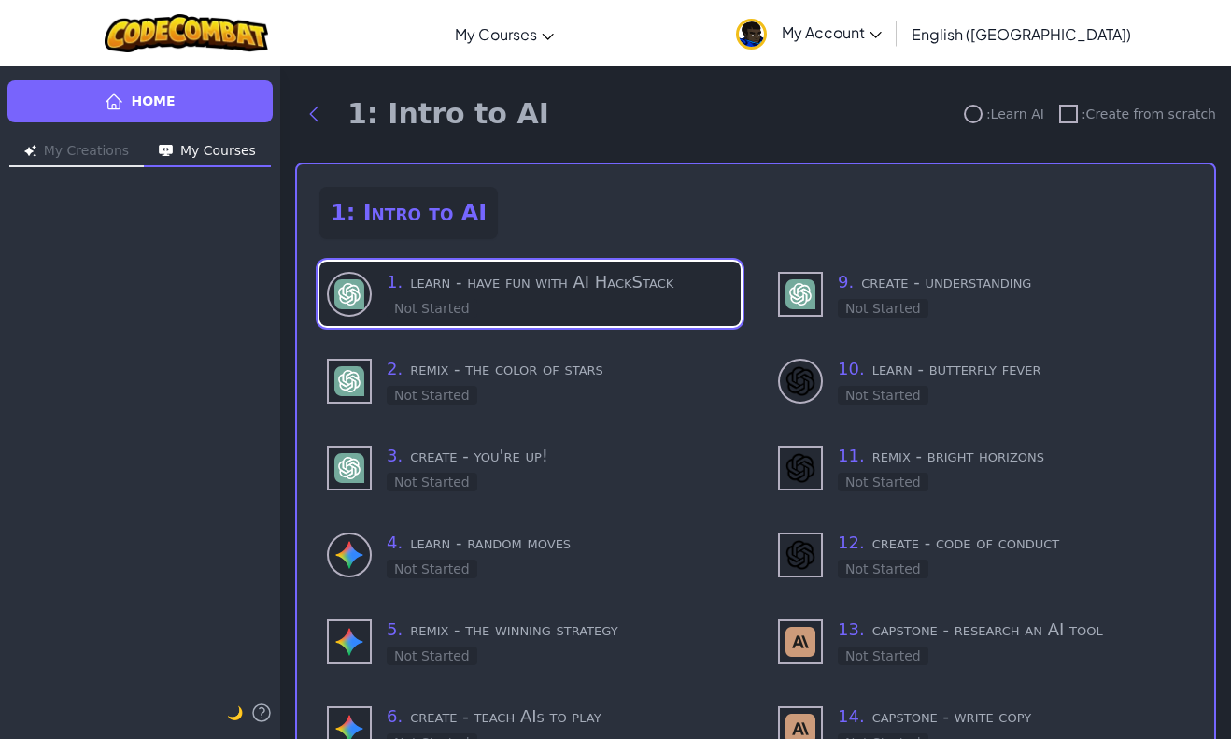  I want to click on span: 9 ., so click(845, 281).